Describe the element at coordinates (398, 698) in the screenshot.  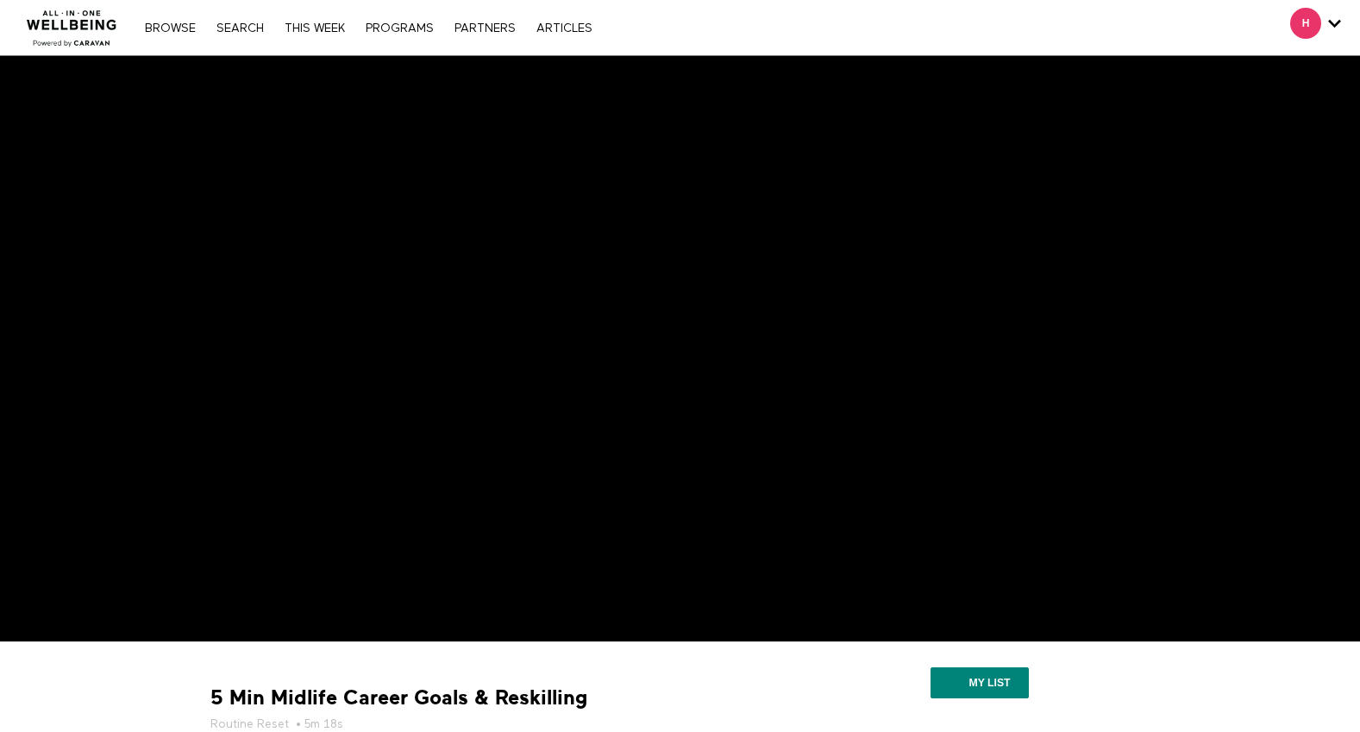
I see `strong: 5 Min Midlife Career Goals & Reskilling` at that location.